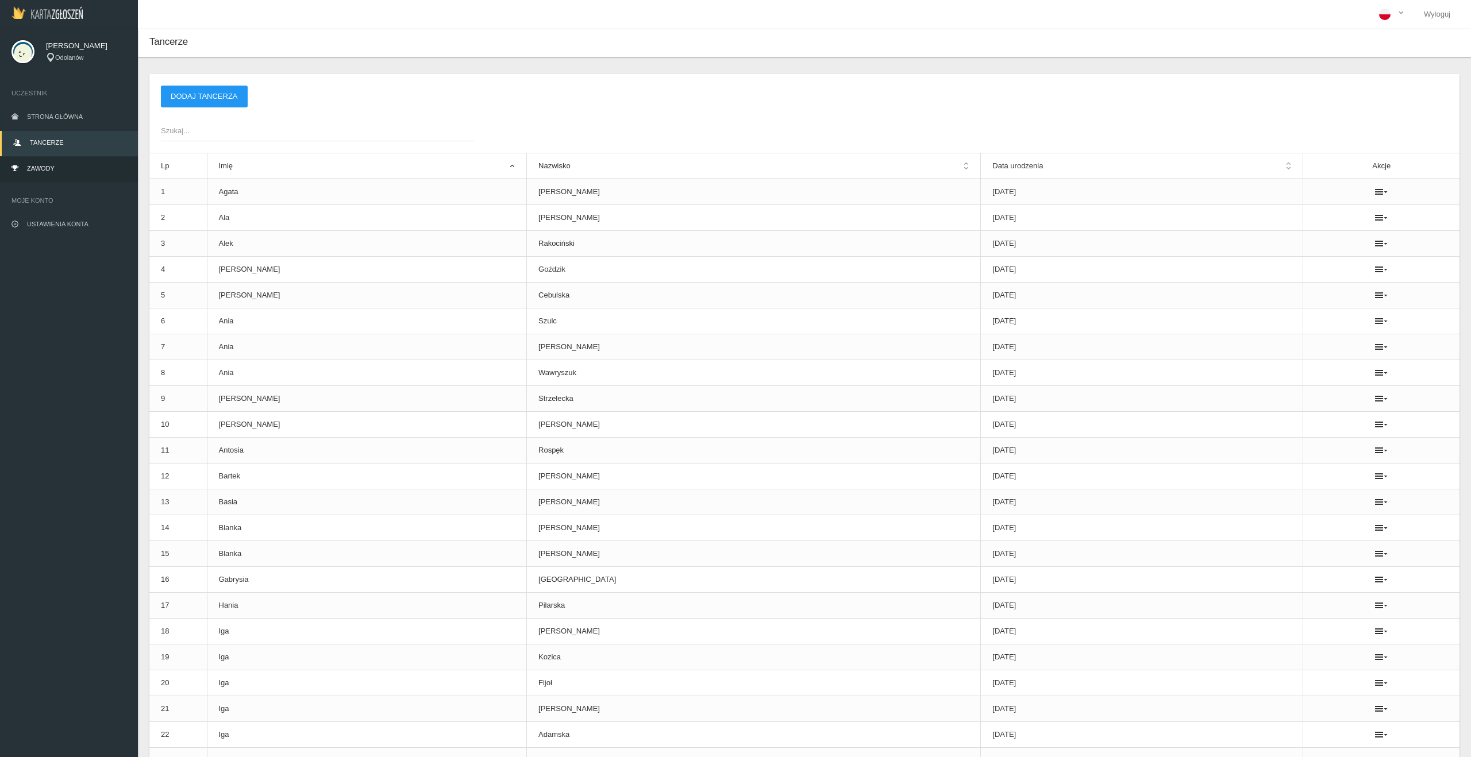  Describe the element at coordinates (178, 399) in the screenshot. I see `td: 9` at that location.